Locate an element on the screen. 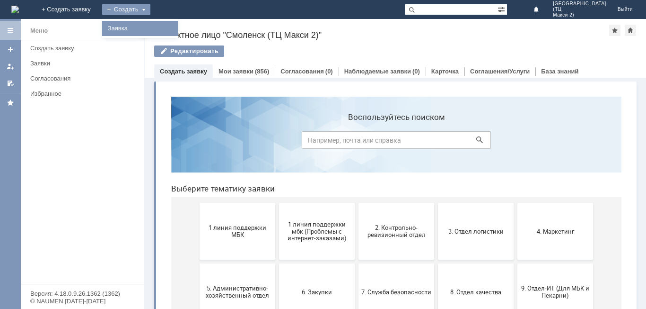  button: 5. Административно-хозяйственный отдел is located at coordinates (74, 203).